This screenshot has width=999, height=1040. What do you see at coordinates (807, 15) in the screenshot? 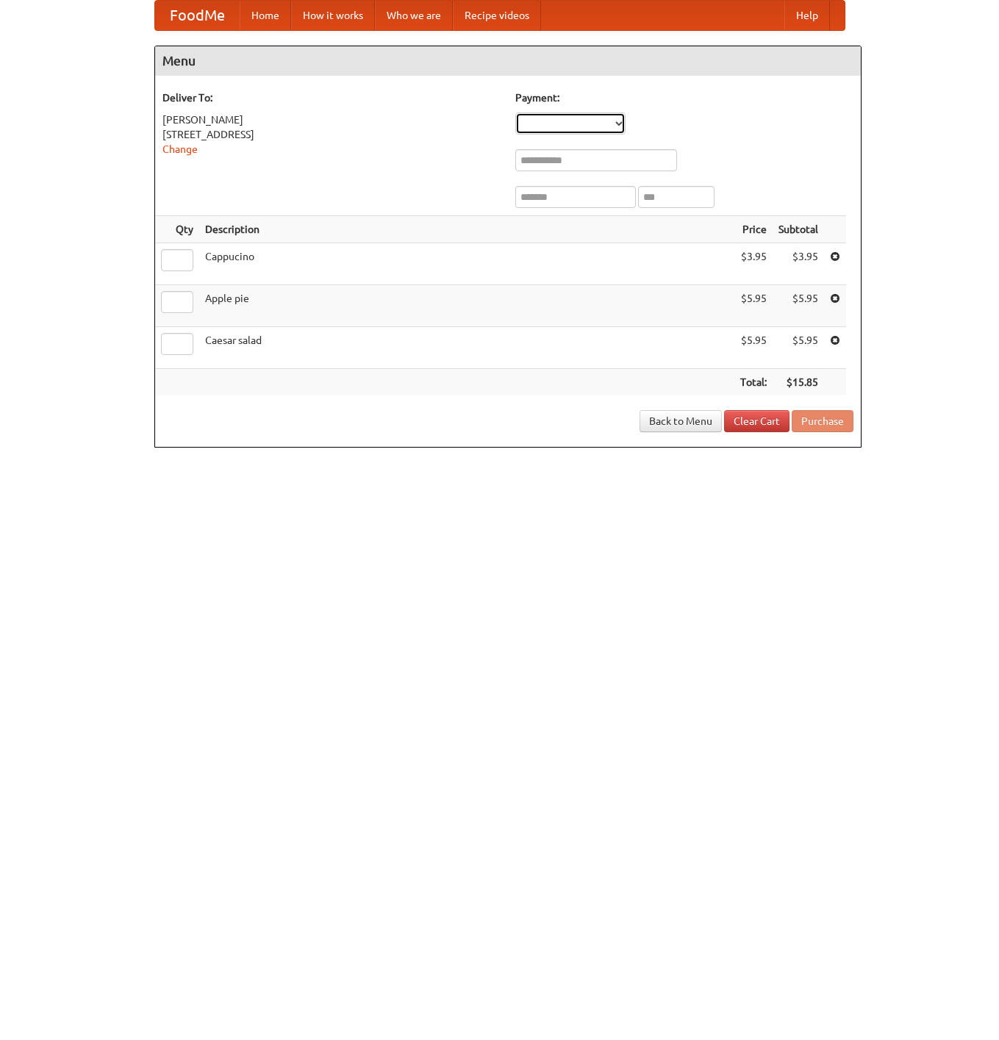
I see `a: Help` at bounding box center [807, 15].